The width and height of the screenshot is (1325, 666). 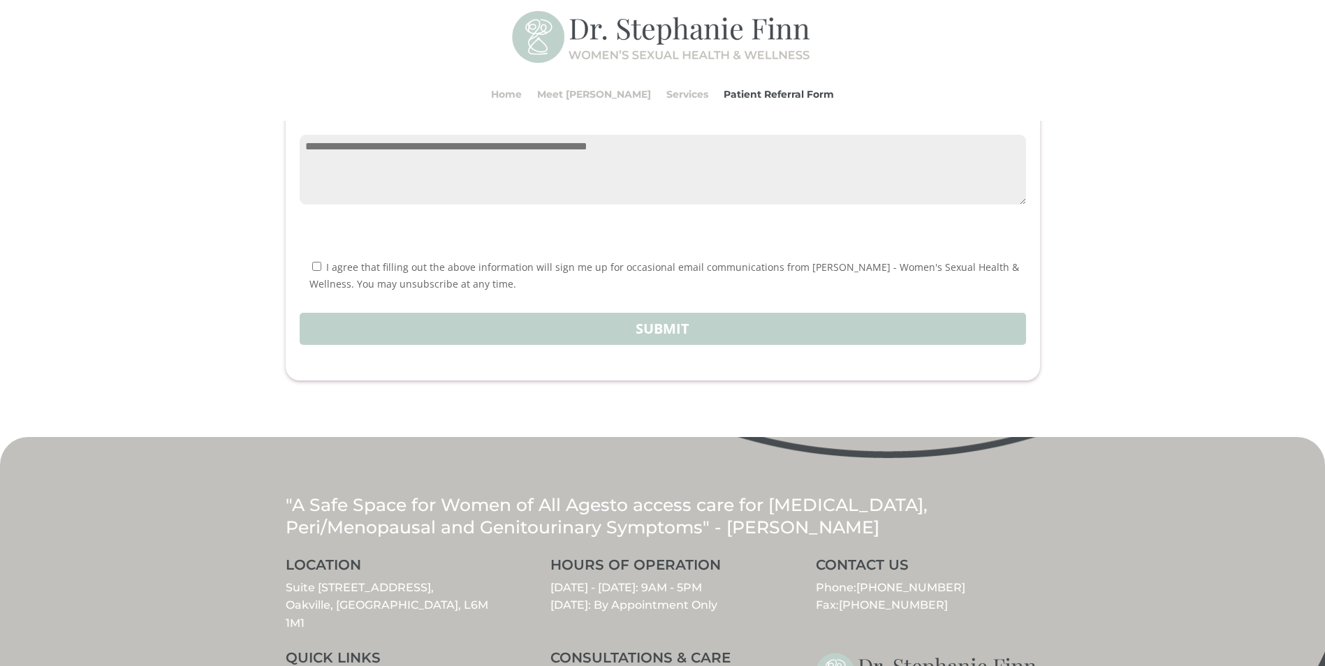 I want to click on button: Submit, so click(x=663, y=329).